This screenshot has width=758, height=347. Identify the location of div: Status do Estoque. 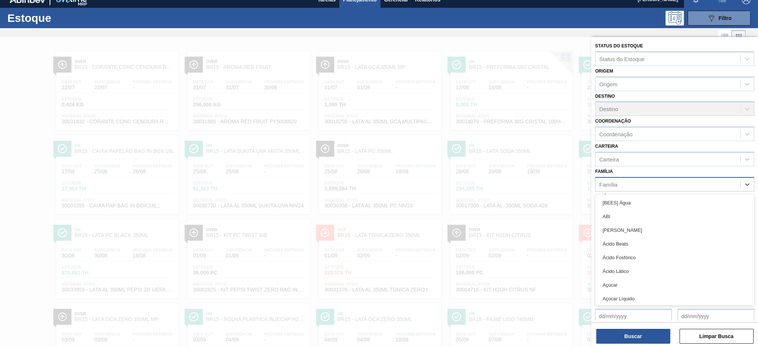
(622, 59).